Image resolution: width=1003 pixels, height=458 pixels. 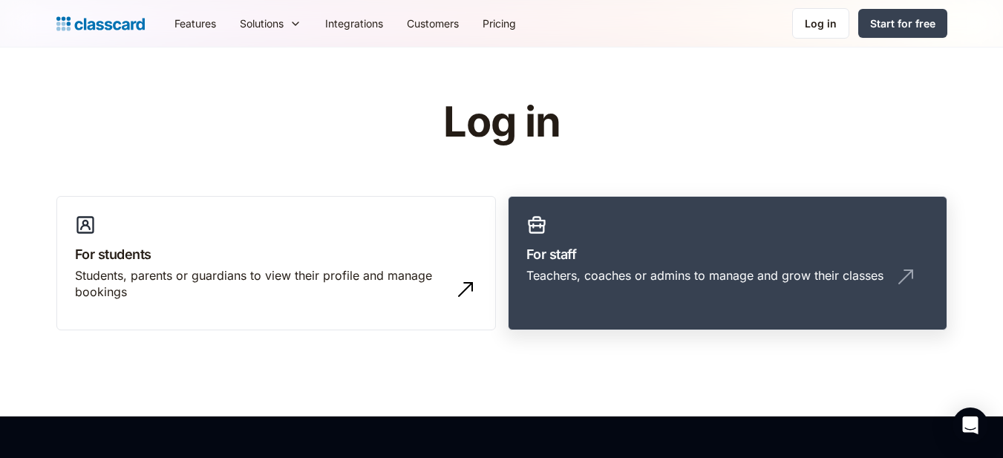 I want to click on div: Log in, so click(x=820, y=23).